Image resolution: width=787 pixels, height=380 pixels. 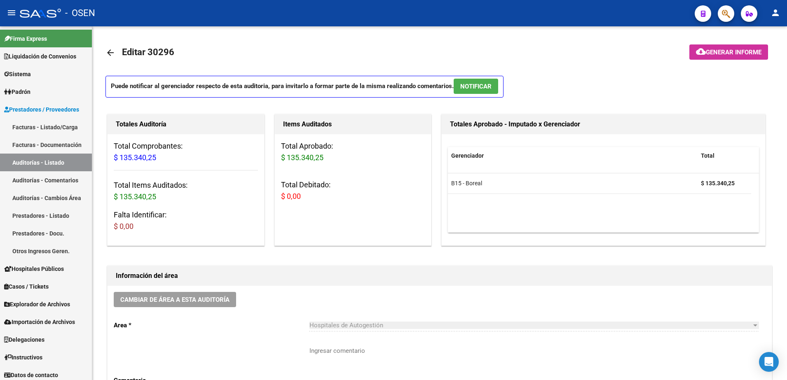 I want to click on span: Instructivos, so click(x=23, y=358).